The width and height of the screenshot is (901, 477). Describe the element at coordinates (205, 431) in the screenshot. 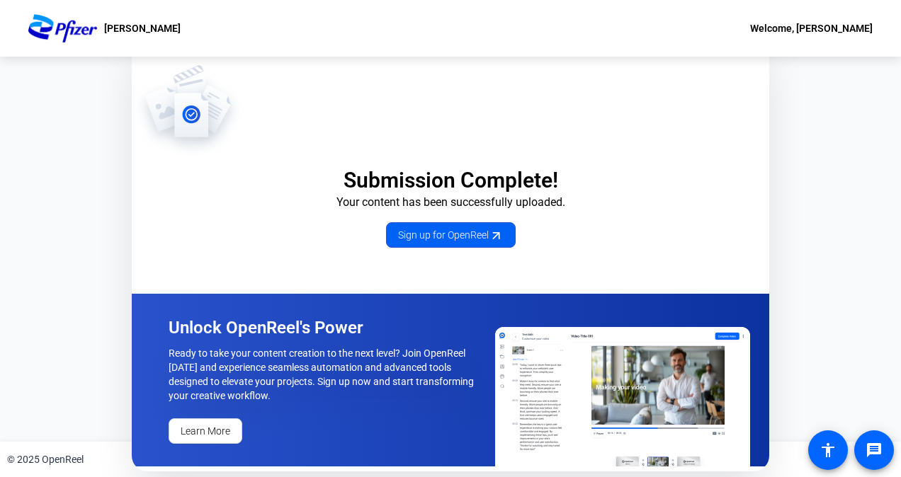

I see `span: Learn More` at that location.